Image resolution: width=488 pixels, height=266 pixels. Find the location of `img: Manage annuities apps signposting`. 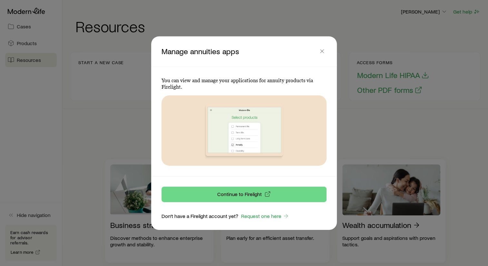

img: Manage annuities apps signposting is located at coordinates (244, 130).